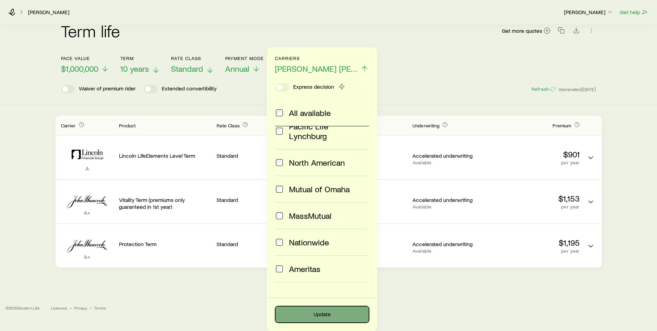 Image resolution: width=657 pixels, height=331 pixels. Describe the element at coordinates (23, 308) in the screenshot. I see `p: © 2025 Modern Life` at that location.